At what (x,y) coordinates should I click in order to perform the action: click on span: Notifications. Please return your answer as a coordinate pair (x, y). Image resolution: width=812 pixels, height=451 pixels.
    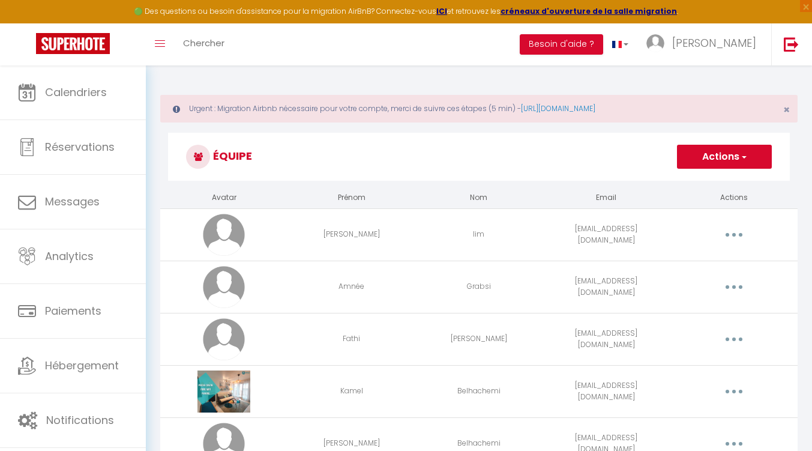
    Looking at the image, I should click on (80, 420).